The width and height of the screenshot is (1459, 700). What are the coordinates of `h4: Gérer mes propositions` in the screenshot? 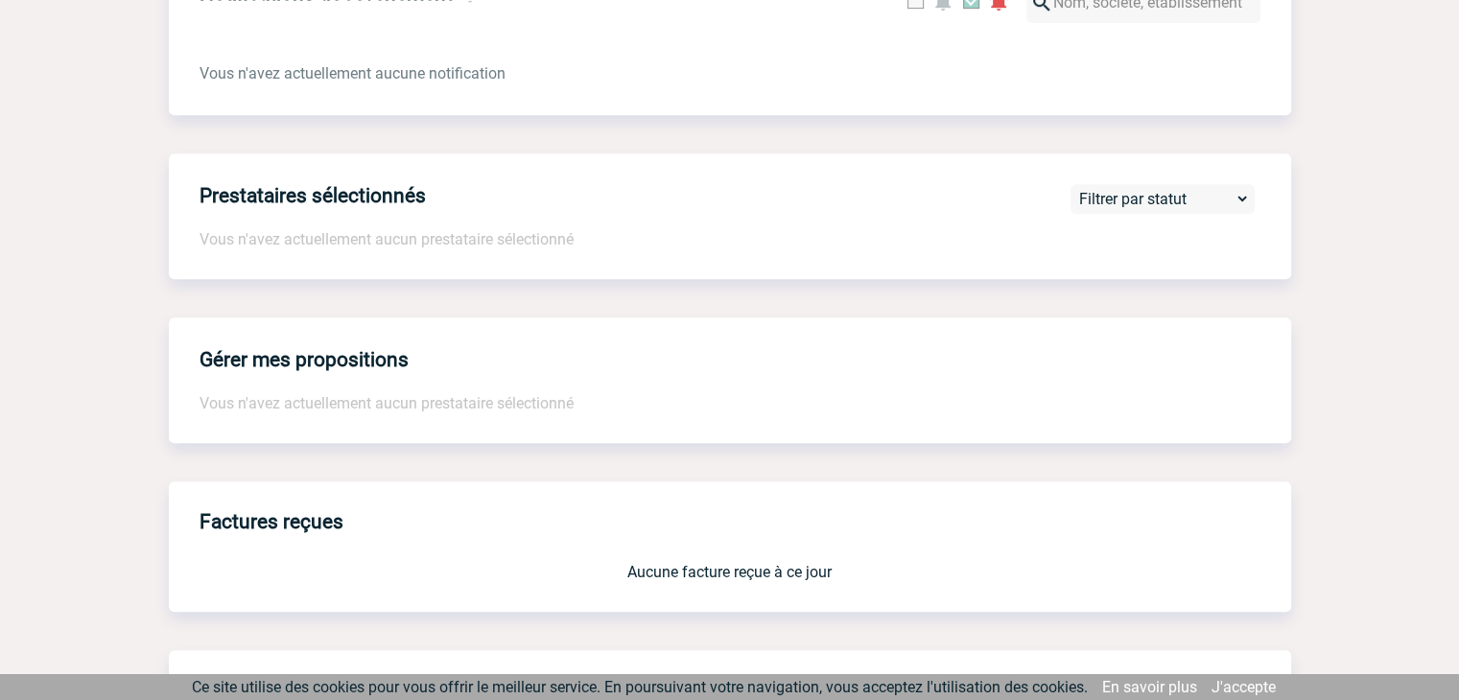 It's located at (304, 360).